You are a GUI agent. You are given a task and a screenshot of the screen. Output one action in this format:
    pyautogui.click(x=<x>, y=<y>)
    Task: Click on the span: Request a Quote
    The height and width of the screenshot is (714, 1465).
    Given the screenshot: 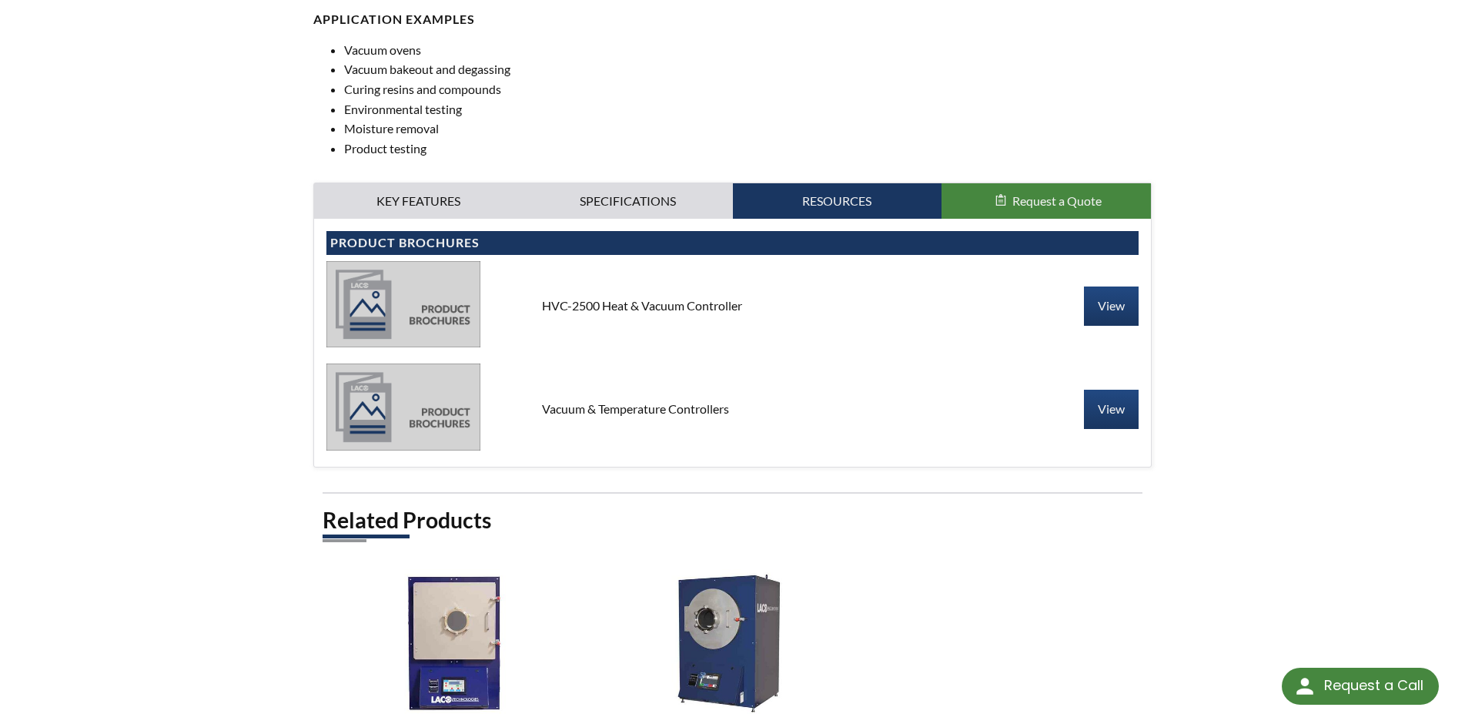 What is the action you would take?
    pyautogui.click(x=1057, y=200)
    